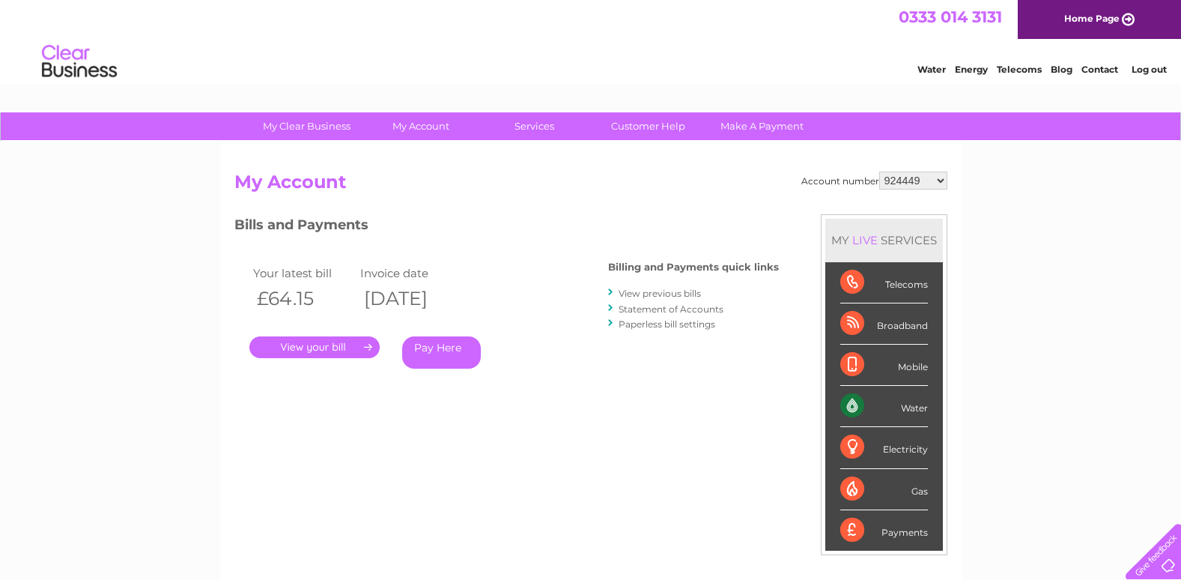  What do you see at coordinates (762, 126) in the screenshot?
I see `a: Make A Payment` at bounding box center [762, 126].